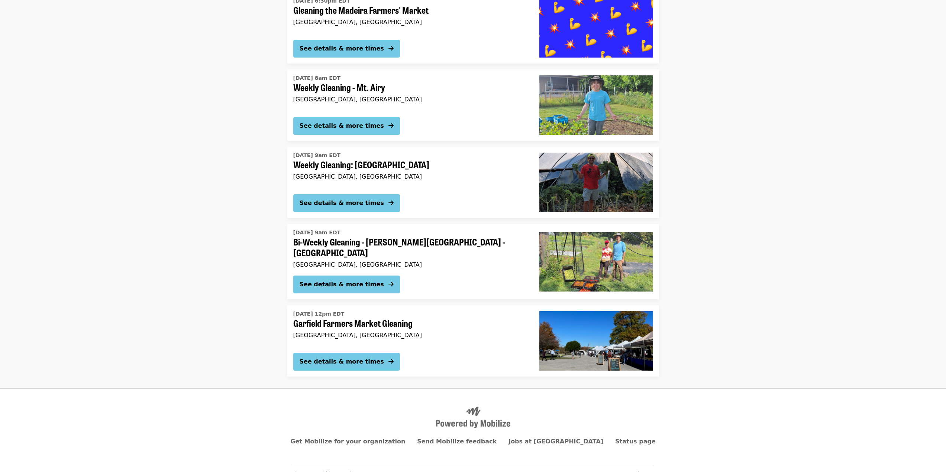 Image resolution: width=946 pixels, height=472 pixels. Describe the element at coordinates (473, 182) in the screenshot. I see `a: See details for "Weekly Gleaning: Our Harvest - College Hill"` at that location.